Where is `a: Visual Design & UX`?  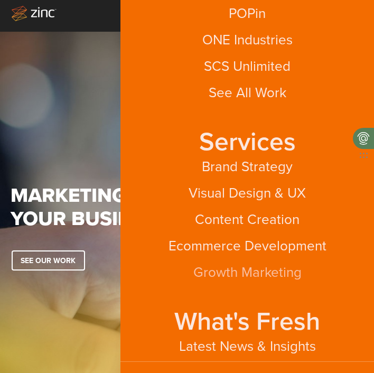 a: Visual Design & UX is located at coordinates (247, 193).